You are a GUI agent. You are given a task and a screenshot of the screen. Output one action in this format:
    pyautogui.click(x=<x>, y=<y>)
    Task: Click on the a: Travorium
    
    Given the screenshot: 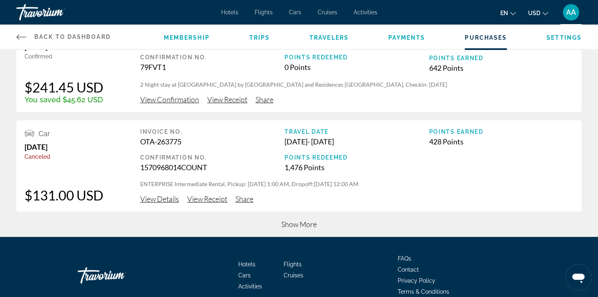 What is the action you would take?
    pyautogui.click(x=57, y=12)
    